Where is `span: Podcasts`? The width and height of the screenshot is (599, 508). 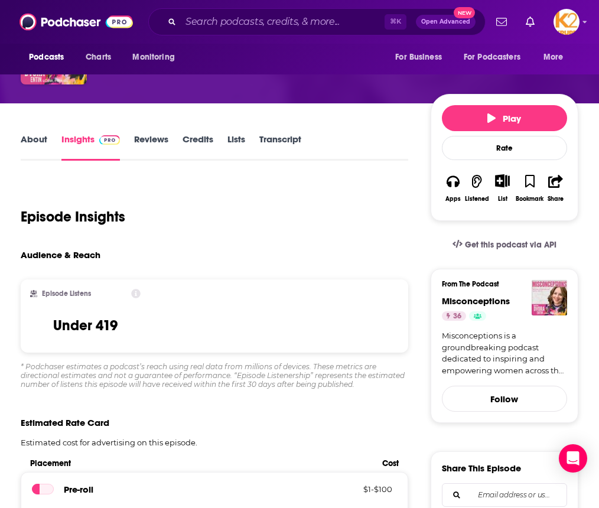 span: Podcasts is located at coordinates (46, 57).